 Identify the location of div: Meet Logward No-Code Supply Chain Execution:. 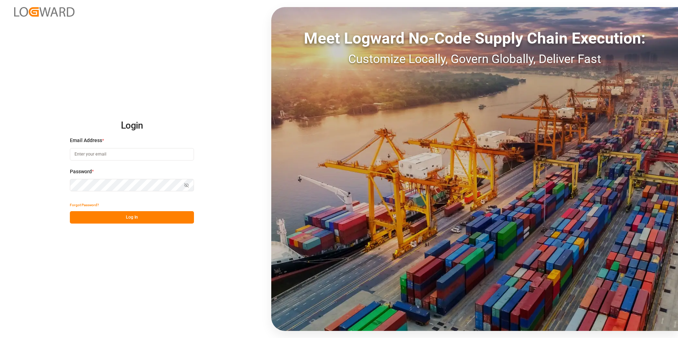
(474, 38).